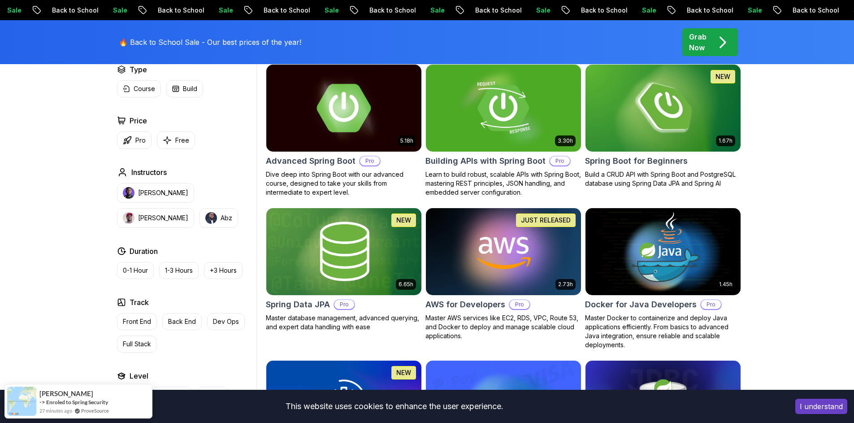 This screenshot has height=423, width=854. Describe the element at coordinates (504, 327) in the screenshot. I see `p: Master AWS services like EC2, RDS, VPC, Route 53, and Docker to deploy and manage scalable cloud ...` at that location.